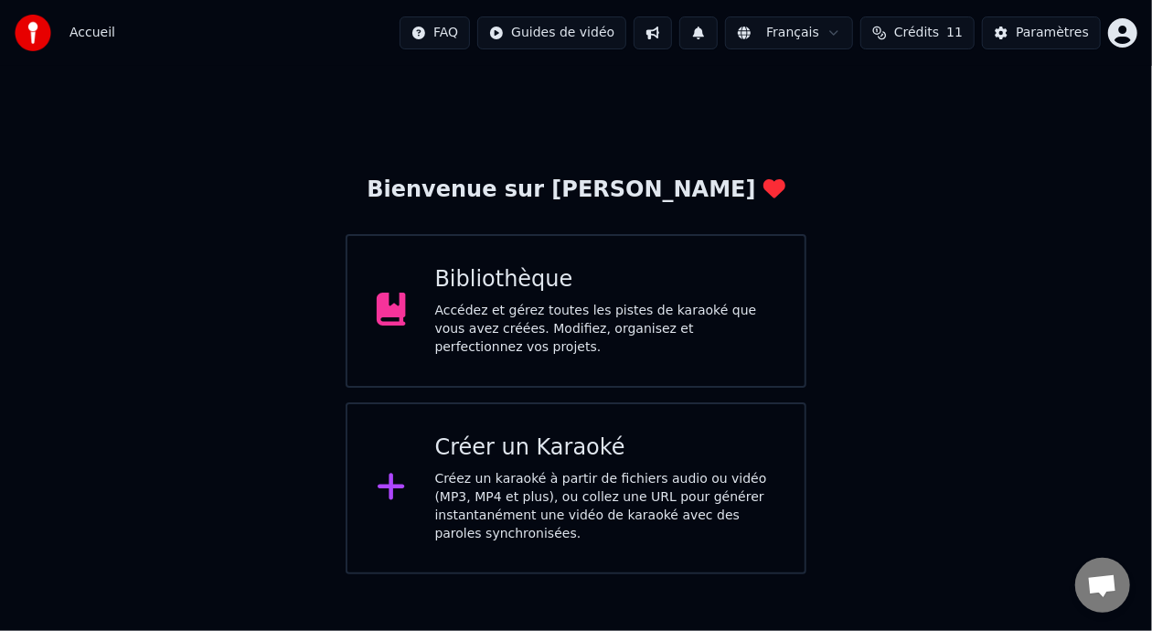 The width and height of the screenshot is (1152, 631). What do you see at coordinates (954, 33) in the screenshot?
I see `span: 11` at bounding box center [954, 33].